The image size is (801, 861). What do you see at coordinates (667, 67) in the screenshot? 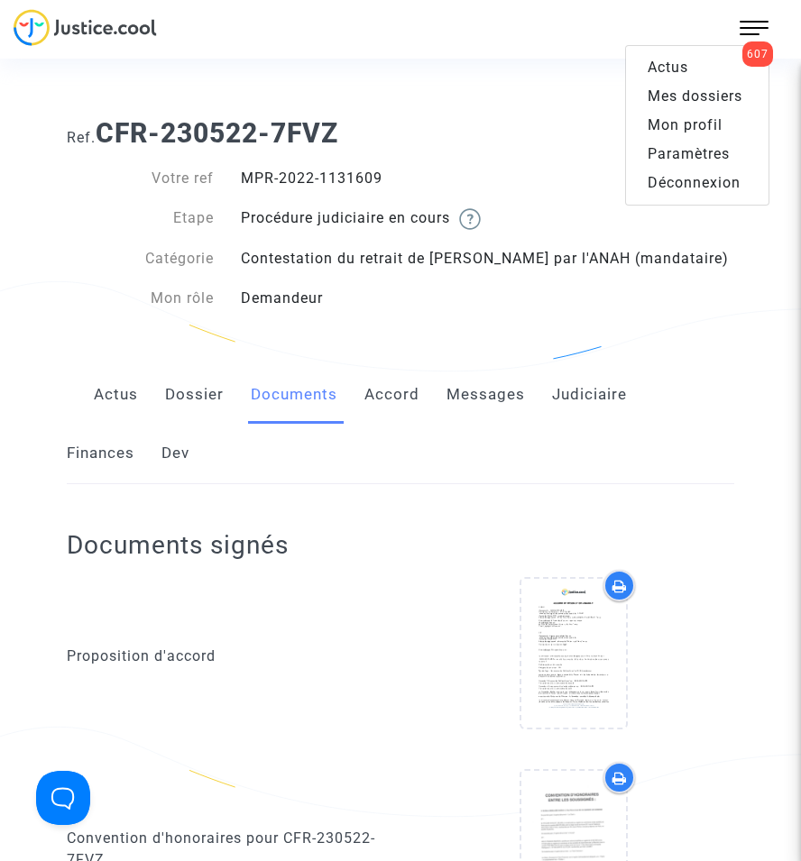
I see `span: Actus` at bounding box center [667, 67].